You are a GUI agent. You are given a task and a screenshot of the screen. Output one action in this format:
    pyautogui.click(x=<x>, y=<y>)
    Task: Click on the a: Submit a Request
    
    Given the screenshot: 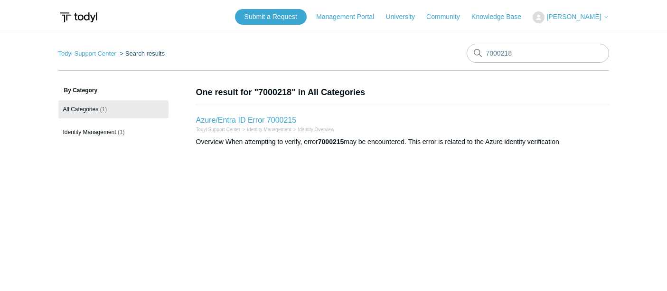 What is the action you would take?
    pyautogui.click(x=271, y=17)
    